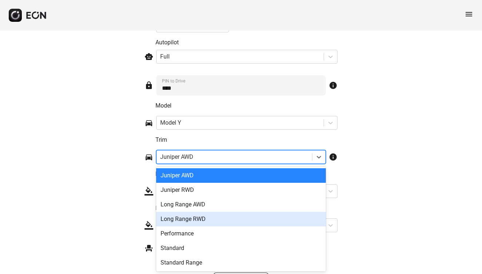 The width and height of the screenshot is (482, 274). I want to click on p: Exterior Color, so click(246, 174).